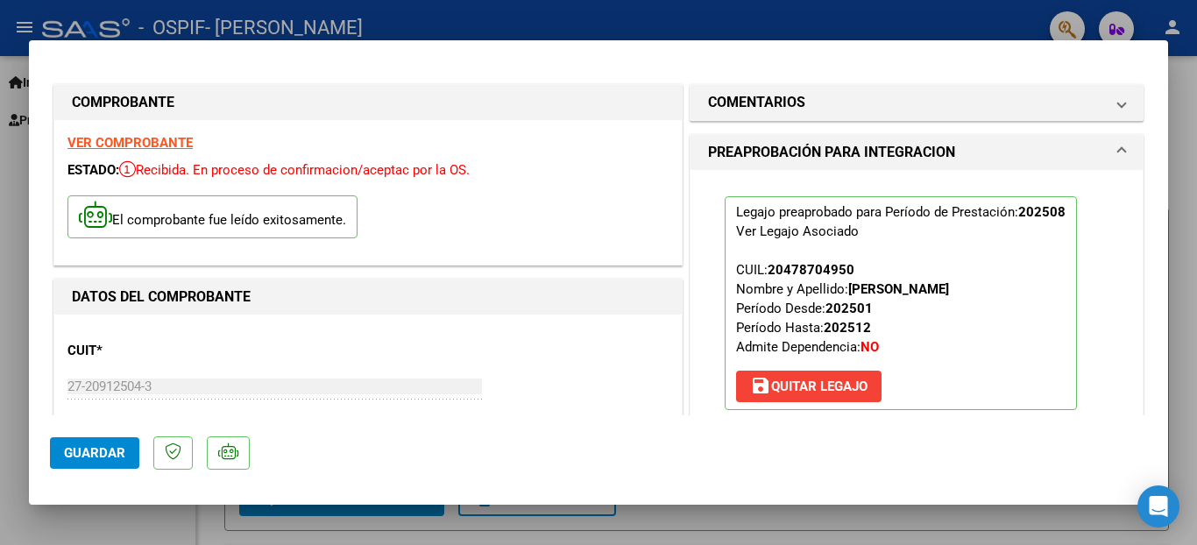 This screenshot has height=545, width=1197. Describe the element at coordinates (869, 347) in the screenshot. I see `strong: NO` at that location.